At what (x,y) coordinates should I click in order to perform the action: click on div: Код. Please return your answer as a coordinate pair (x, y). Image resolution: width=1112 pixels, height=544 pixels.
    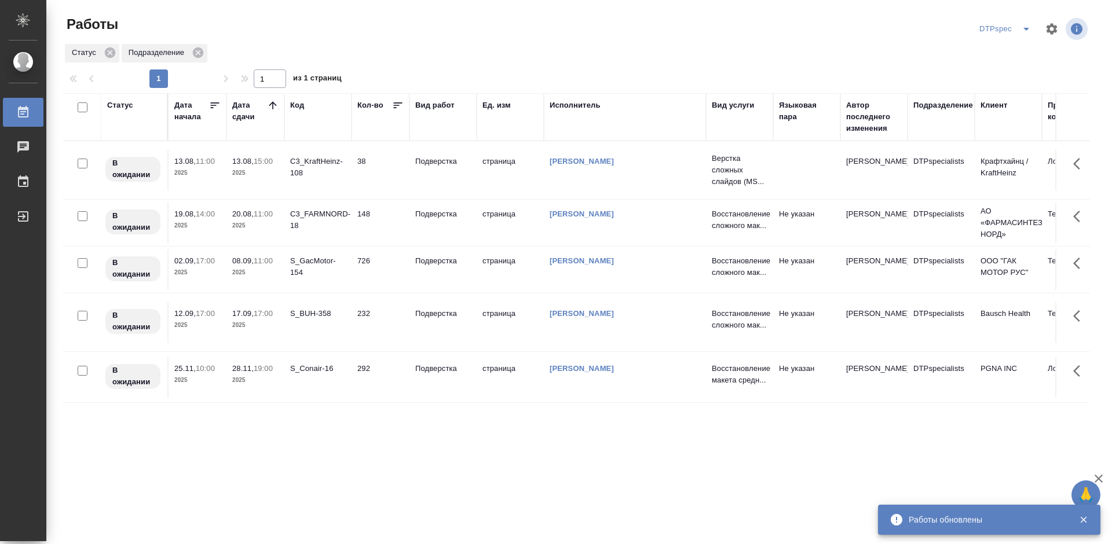
    Looking at the image, I should click on (297, 105).